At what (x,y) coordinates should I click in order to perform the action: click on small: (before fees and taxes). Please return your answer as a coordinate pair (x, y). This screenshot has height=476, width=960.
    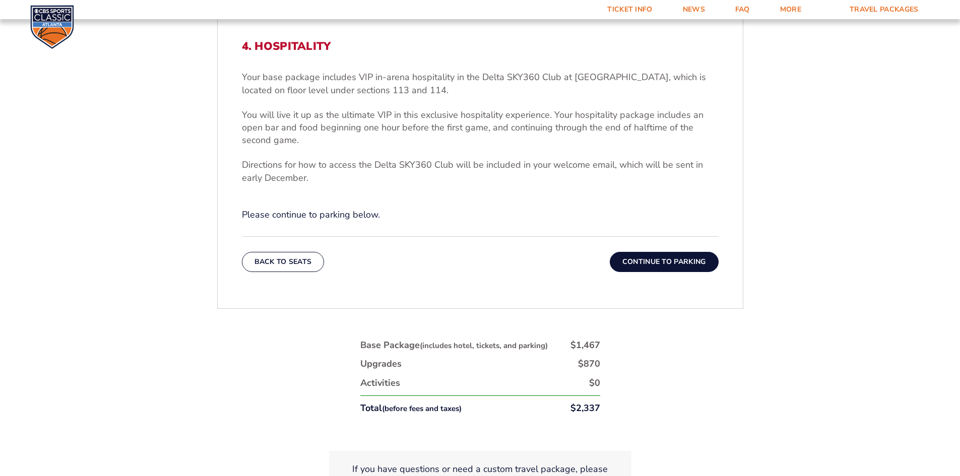
    Looking at the image, I should click on (422, 408).